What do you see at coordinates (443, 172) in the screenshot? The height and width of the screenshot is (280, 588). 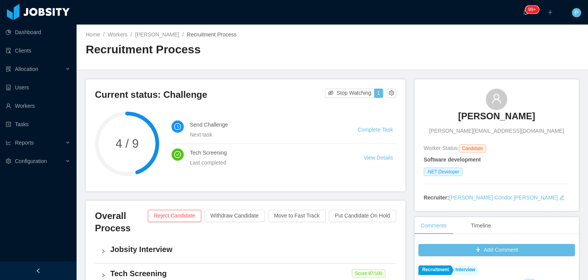 I see `span: .NET Developer` at bounding box center [443, 172].